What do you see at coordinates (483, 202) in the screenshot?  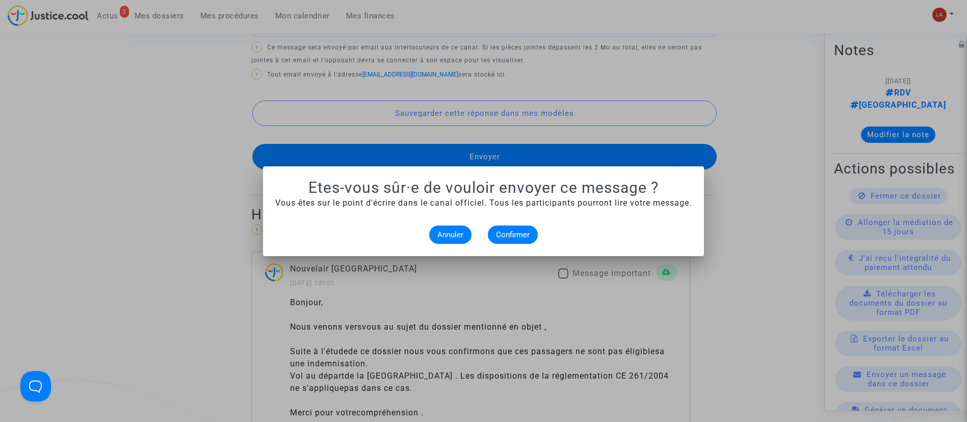 I see `span: Vous êtes sur le point d'écrire dans le canal officiel. Tous les participants pourront lire votre...` at bounding box center [483, 202].